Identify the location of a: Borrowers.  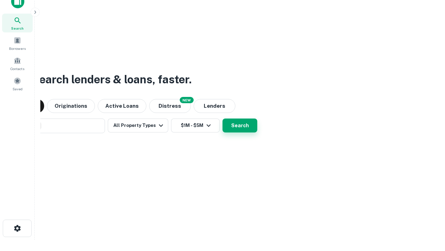
(17, 43).